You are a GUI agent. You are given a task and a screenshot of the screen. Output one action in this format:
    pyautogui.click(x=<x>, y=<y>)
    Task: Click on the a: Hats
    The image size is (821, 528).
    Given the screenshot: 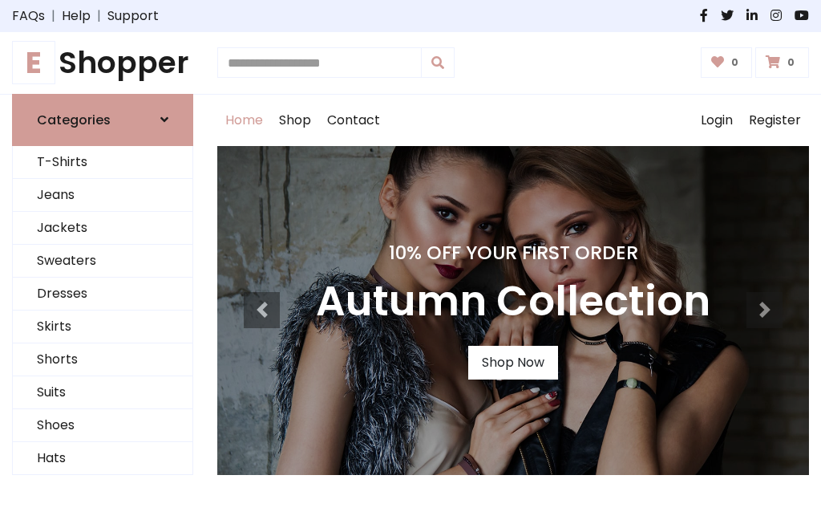 What is the action you would take?
    pyautogui.click(x=103, y=458)
    